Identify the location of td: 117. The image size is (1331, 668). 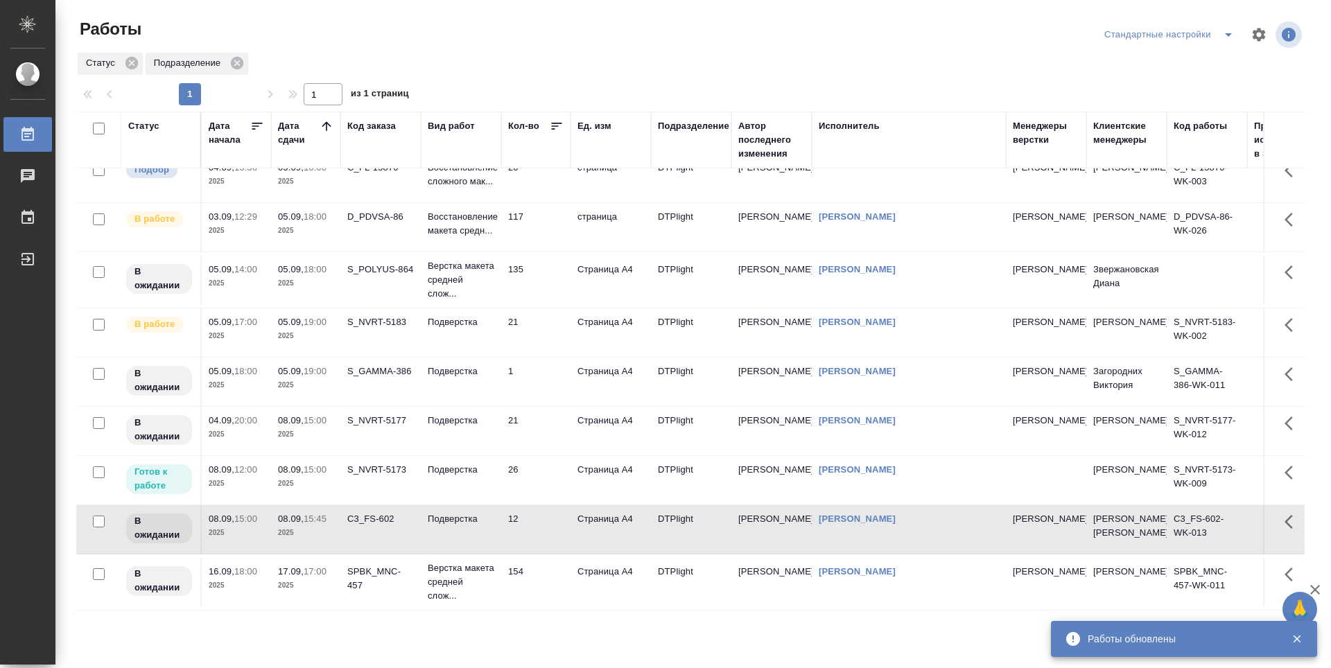
(536, 227).